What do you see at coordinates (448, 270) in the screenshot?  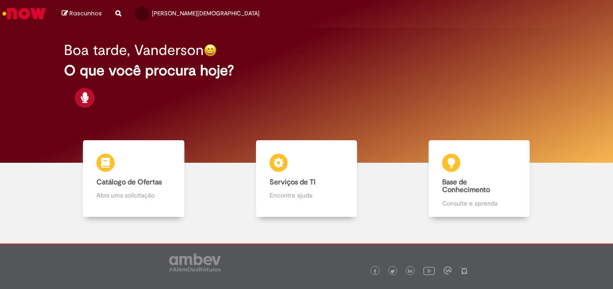 I see `img: logo_footer_workplace.png` at bounding box center [448, 270].